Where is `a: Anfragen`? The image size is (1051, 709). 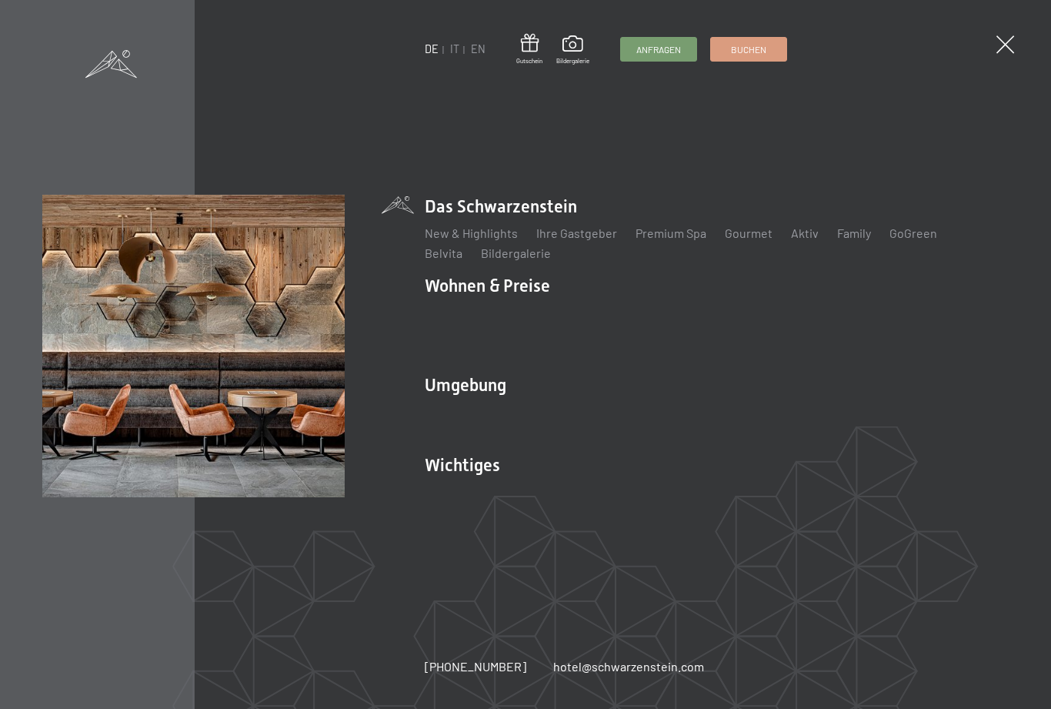 a: Anfragen is located at coordinates (659, 49).